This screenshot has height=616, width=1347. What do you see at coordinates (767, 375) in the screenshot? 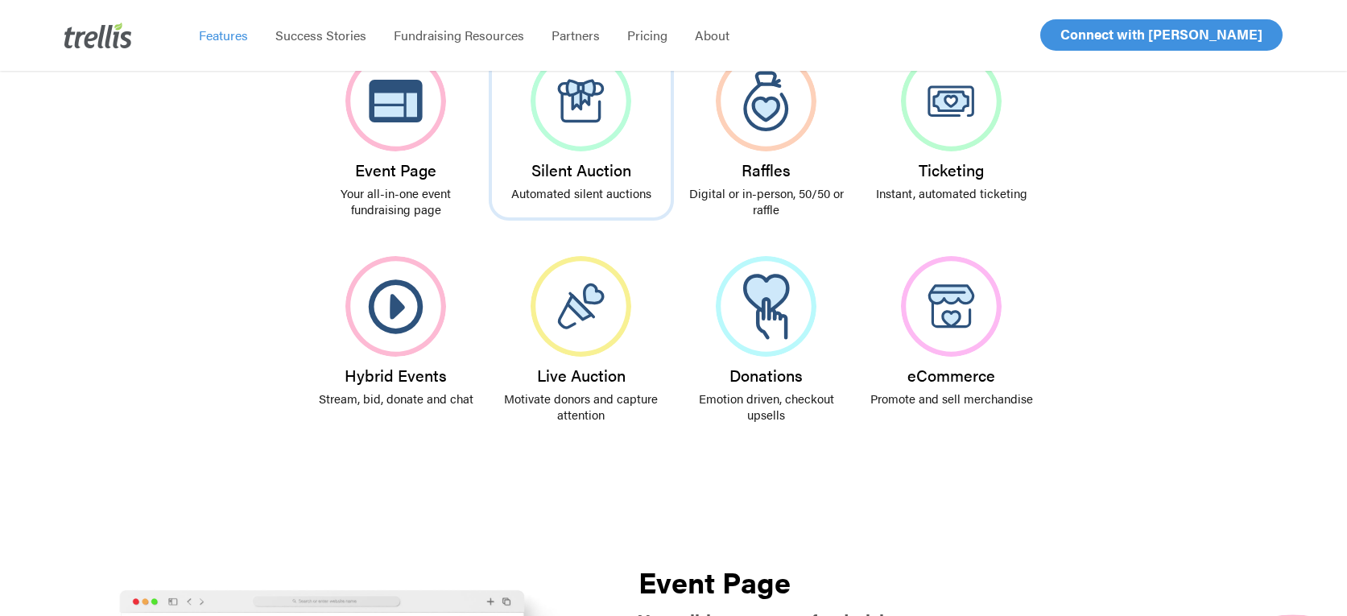
I see `h3: Donations` at bounding box center [767, 375].